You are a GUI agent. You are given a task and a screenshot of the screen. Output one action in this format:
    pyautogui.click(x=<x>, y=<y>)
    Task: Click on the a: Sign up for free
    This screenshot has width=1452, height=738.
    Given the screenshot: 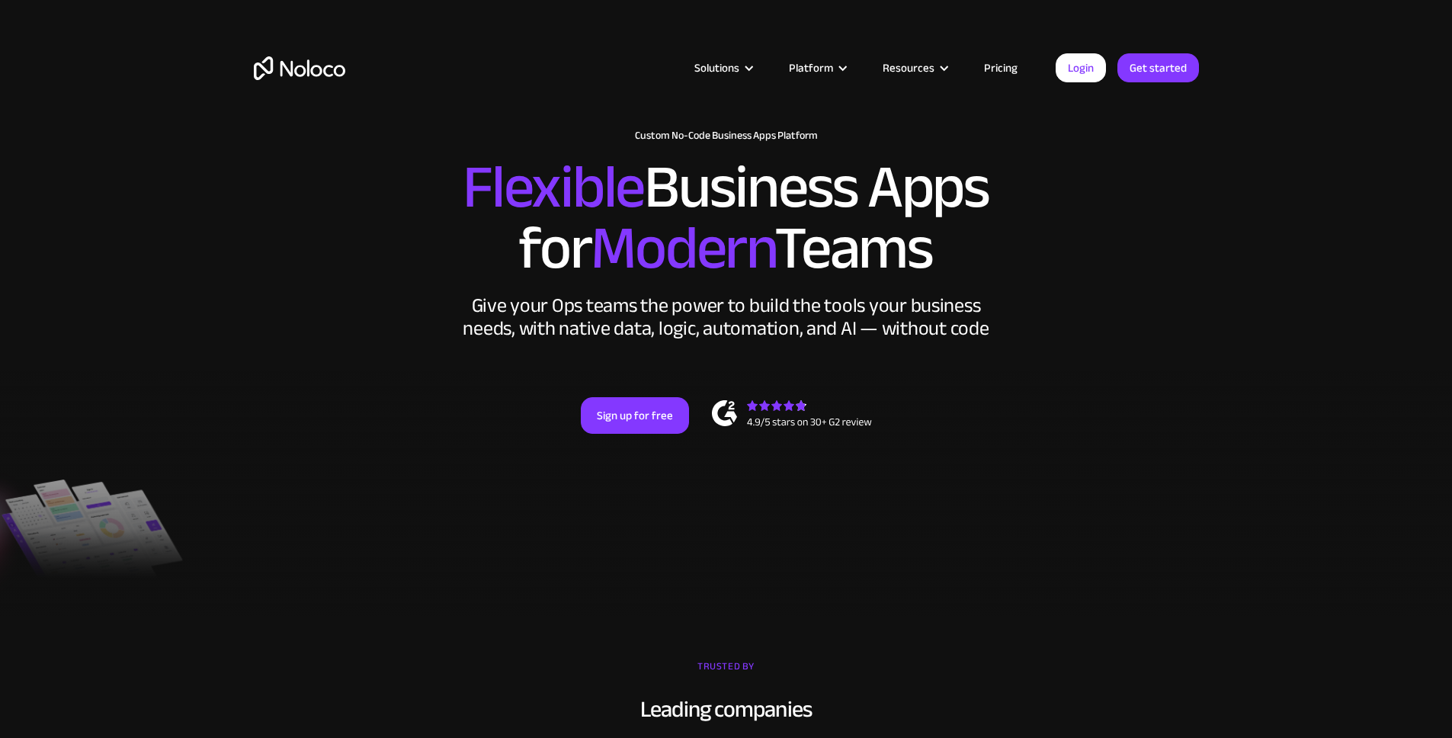 What is the action you would take?
    pyautogui.click(x=635, y=415)
    